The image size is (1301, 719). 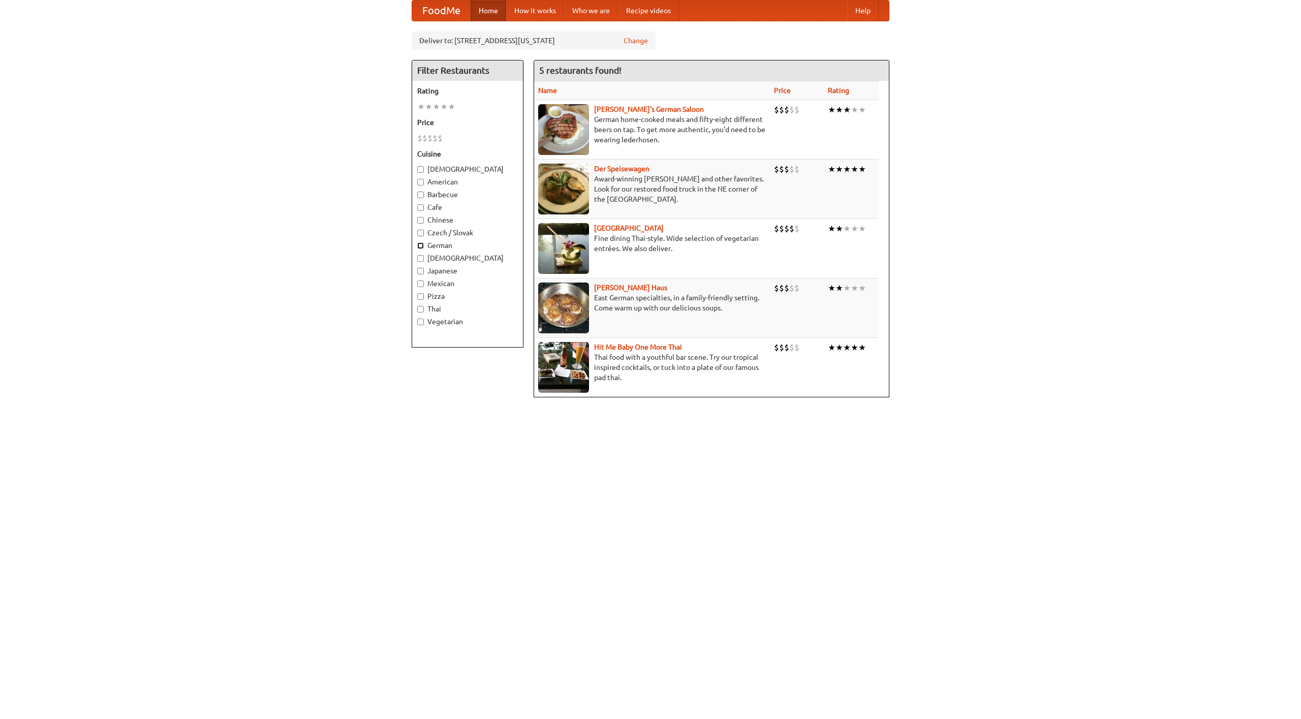 What do you see at coordinates (468, 123) in the screenshot?
I see `h5: Price` at bounding box center [468, 123].